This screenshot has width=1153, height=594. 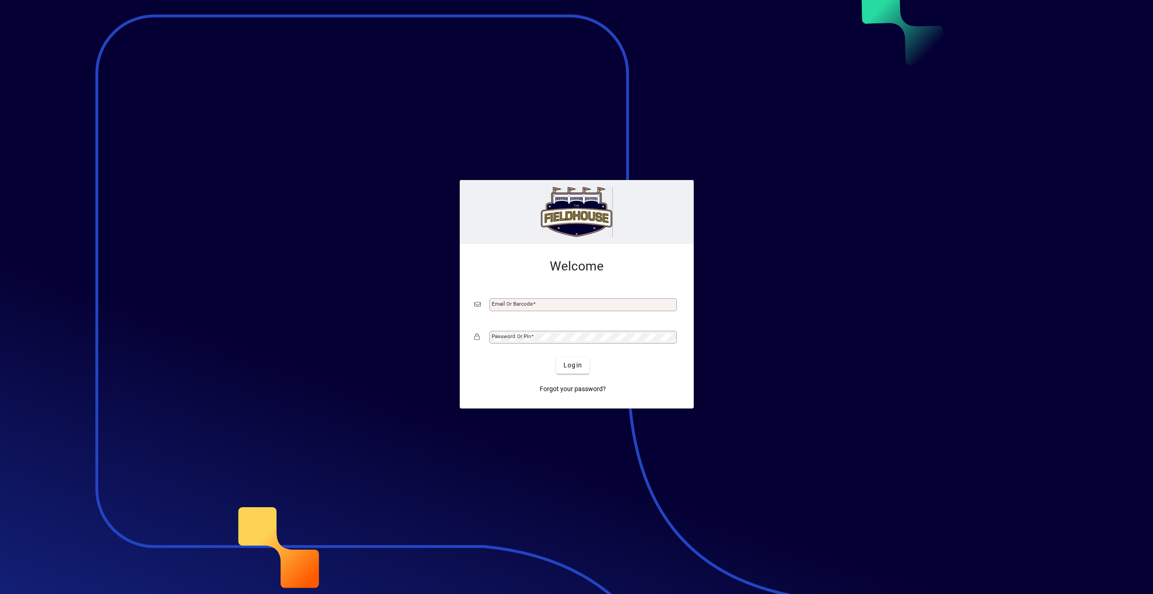 What do you see at coordinates (512, 304) in the screenshot?
I see `mat-label: Email or Barcode` at bounding box center [512, 304].